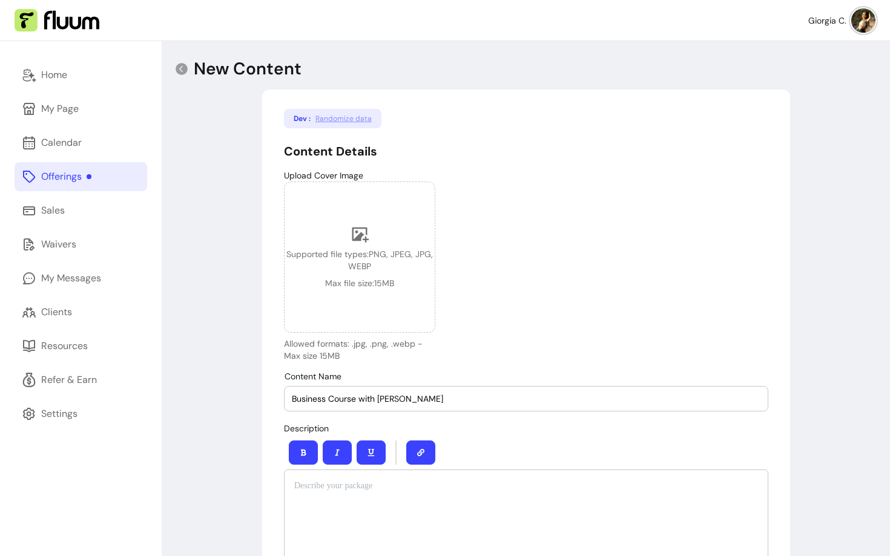 The height and width of the screenshot is (556, 890). Describe the element at coordinates (56, 312) in the screenshot. I see `div: Clients` at that location.